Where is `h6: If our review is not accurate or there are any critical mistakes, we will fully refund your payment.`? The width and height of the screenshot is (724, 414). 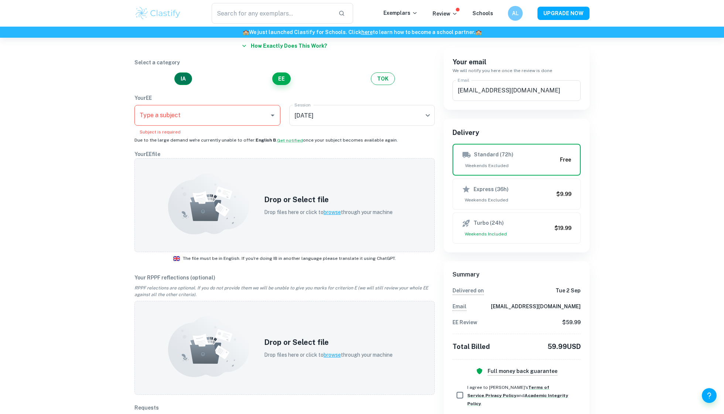 h6: If our review is not accurate or there are any critical mistakes, we will fully refund your payment. is located at coordinates (522, 371).